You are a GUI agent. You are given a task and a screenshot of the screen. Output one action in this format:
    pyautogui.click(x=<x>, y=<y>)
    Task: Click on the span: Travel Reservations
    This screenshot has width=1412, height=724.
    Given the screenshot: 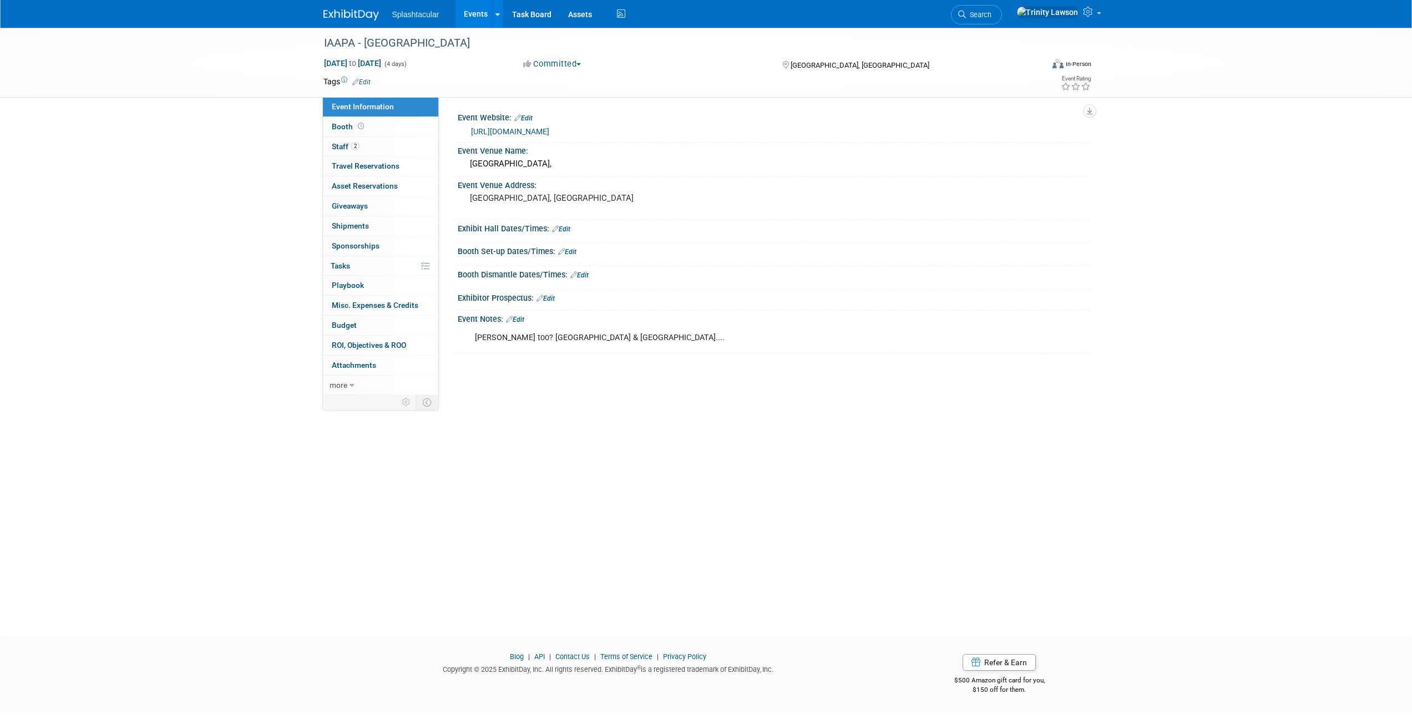 What is the action you would take?
    pyautogui.click(x=366, y=166)
    